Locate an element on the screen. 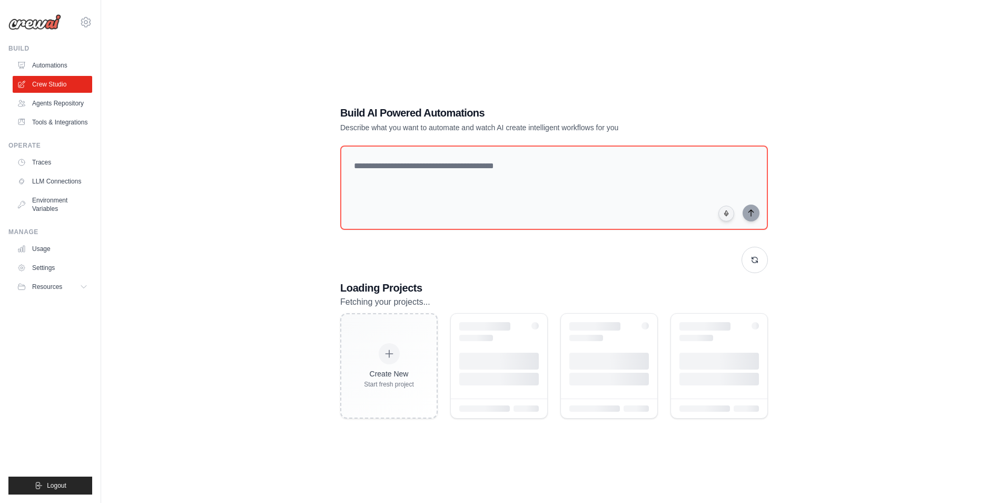 This screenshot has width=1007, height=503. a: LLM Connections is located at coordinates (52, 181).